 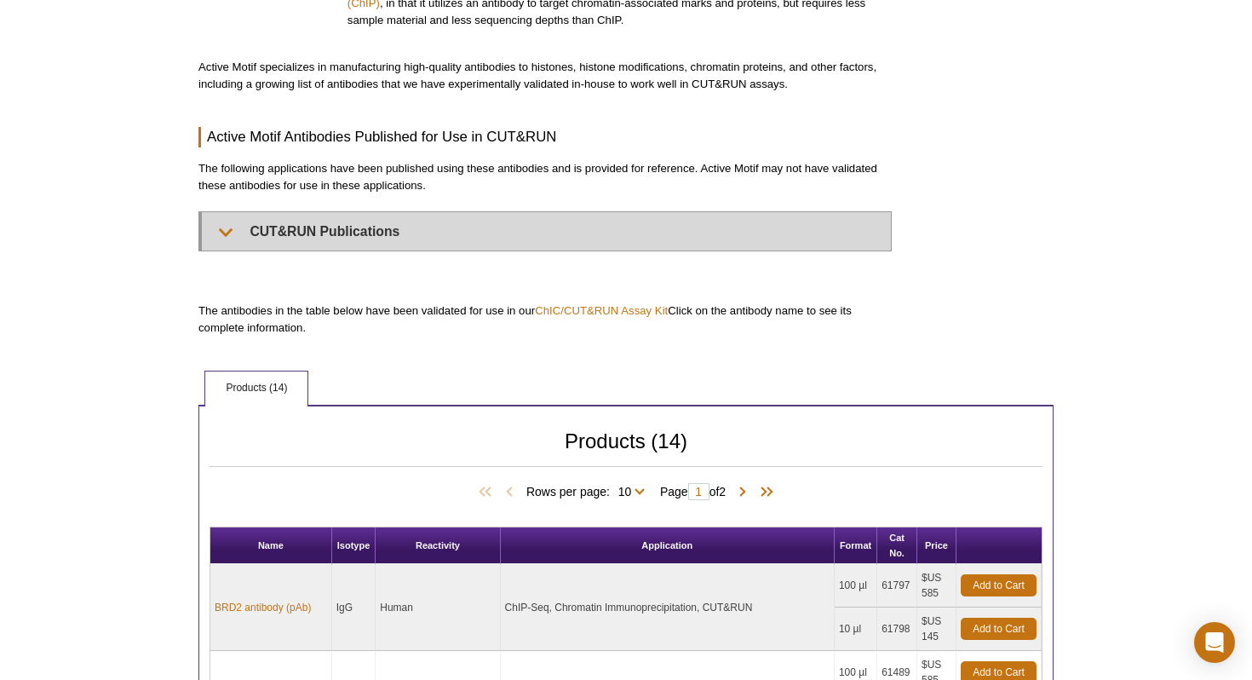 What do you see at coordinates (856, 545) in the screenshot?
I see `th: Format` at bounding box center [856, 545].